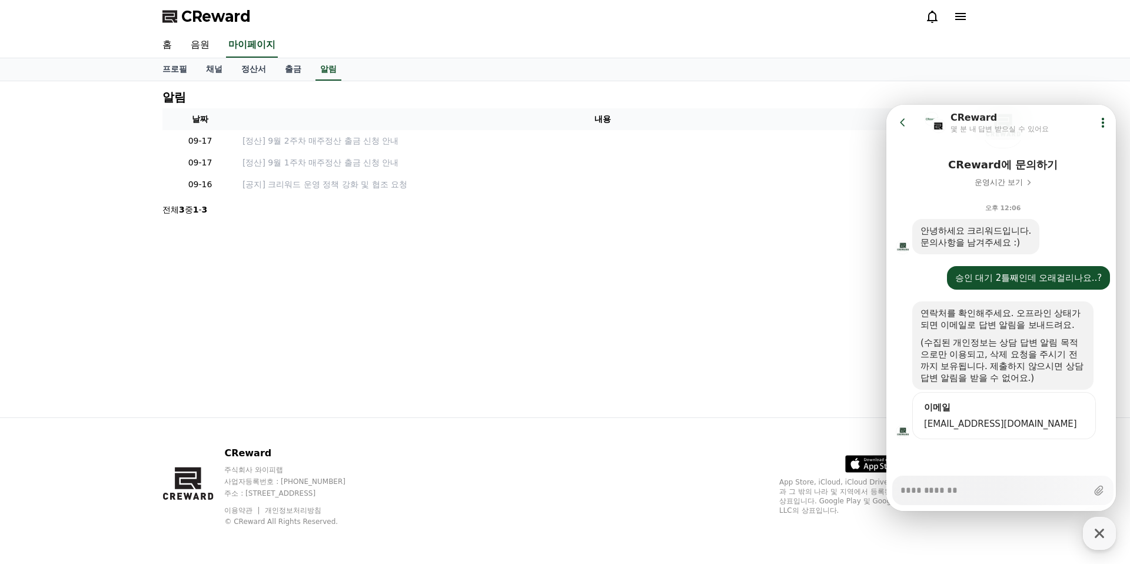  Describe the element at coordinates (200, 119) in the screenshot. I see `th: 날짜` at that location.